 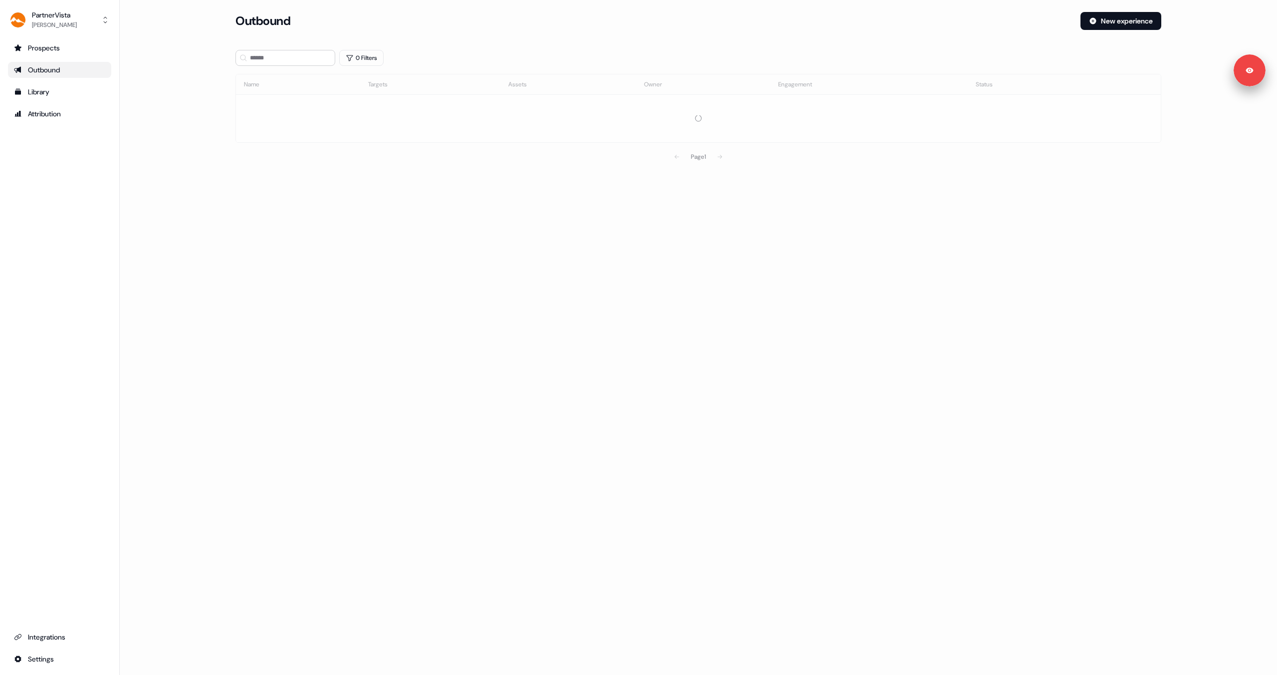 I want to click on div: Attribution, so click(x=59, y=114).